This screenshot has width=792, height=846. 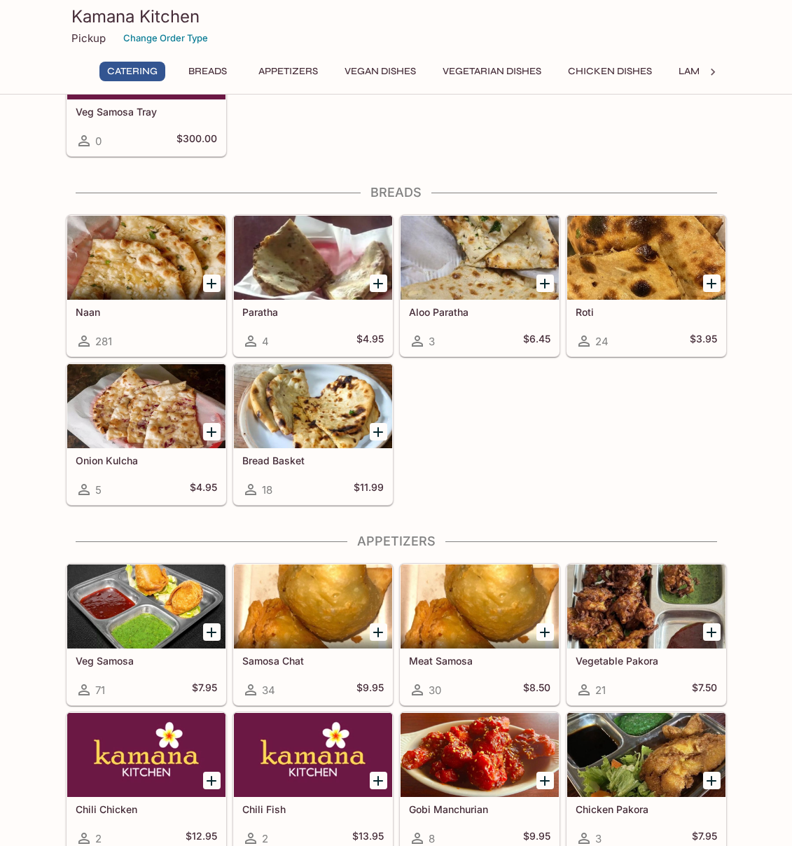 I want to click on span: 24, so click(x=602, y=341).